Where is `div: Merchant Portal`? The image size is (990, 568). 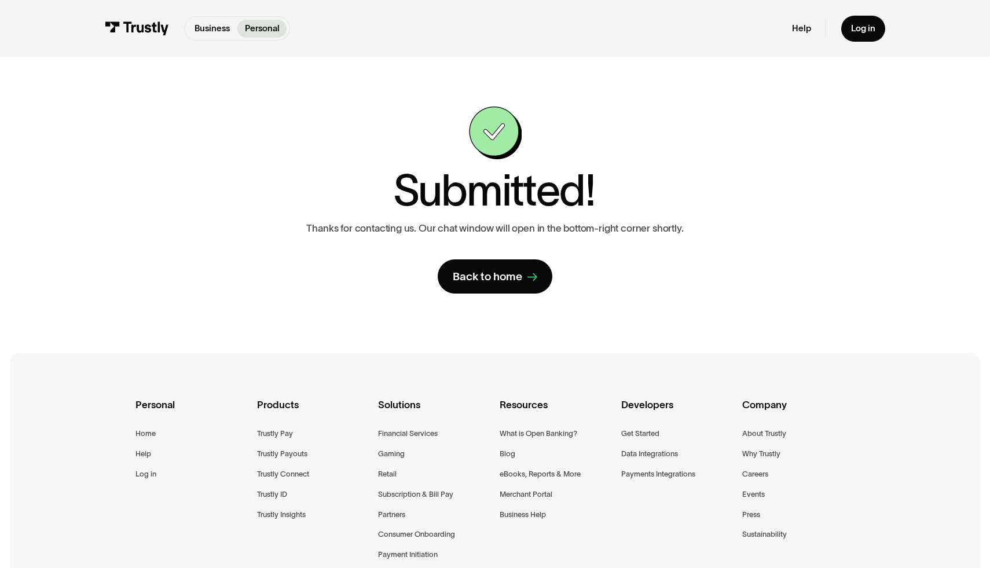
div: Merchant Portal is located at coordinates (526, 495).